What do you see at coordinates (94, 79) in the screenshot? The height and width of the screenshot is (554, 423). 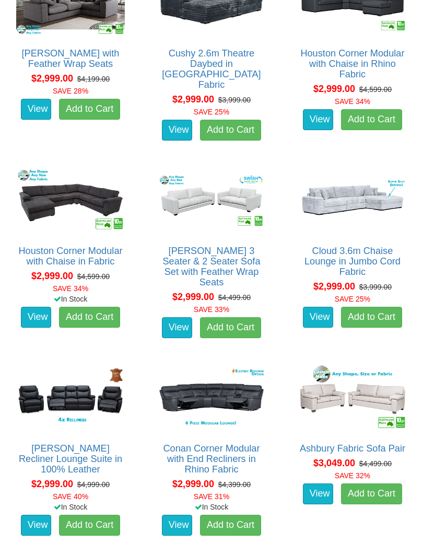 I see `del: $4,199.00` at bounding box center [94, 79].